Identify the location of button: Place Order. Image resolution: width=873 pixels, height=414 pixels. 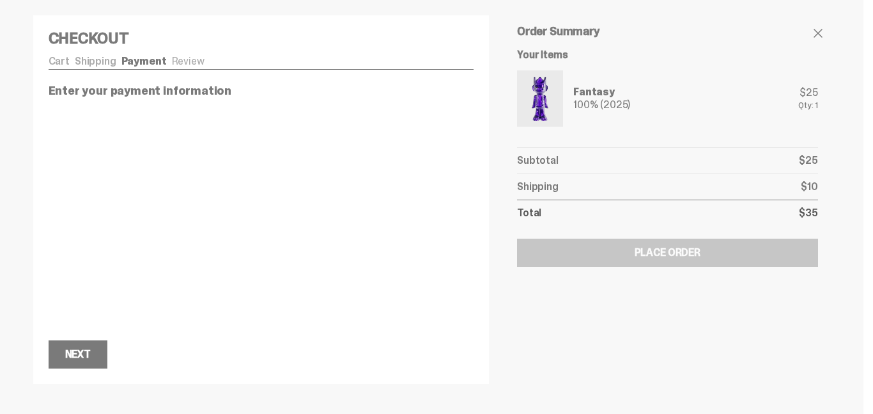
(668, 253).